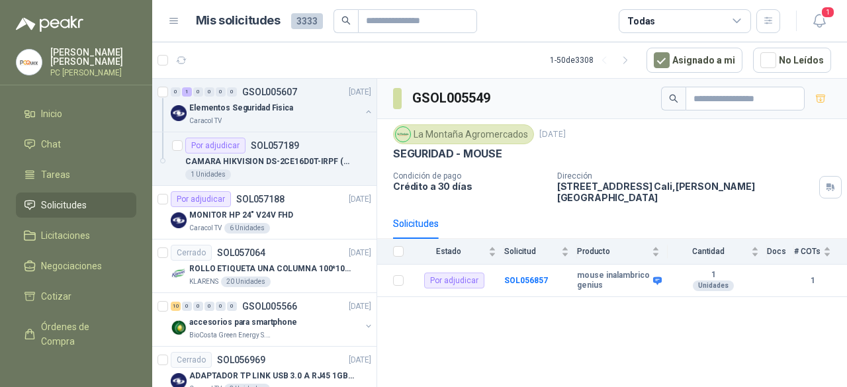 Image resolution: width=847 pixels, height=387 pixels. I want to click on p: BioCosta Green Energy S.A.S, so click(231, 335).